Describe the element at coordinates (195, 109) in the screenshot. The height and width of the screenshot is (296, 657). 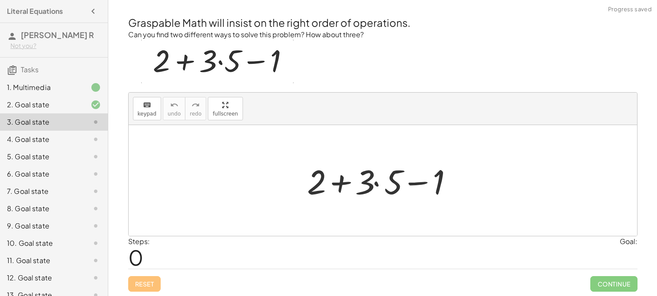
I see `button: redoredo` at that location.